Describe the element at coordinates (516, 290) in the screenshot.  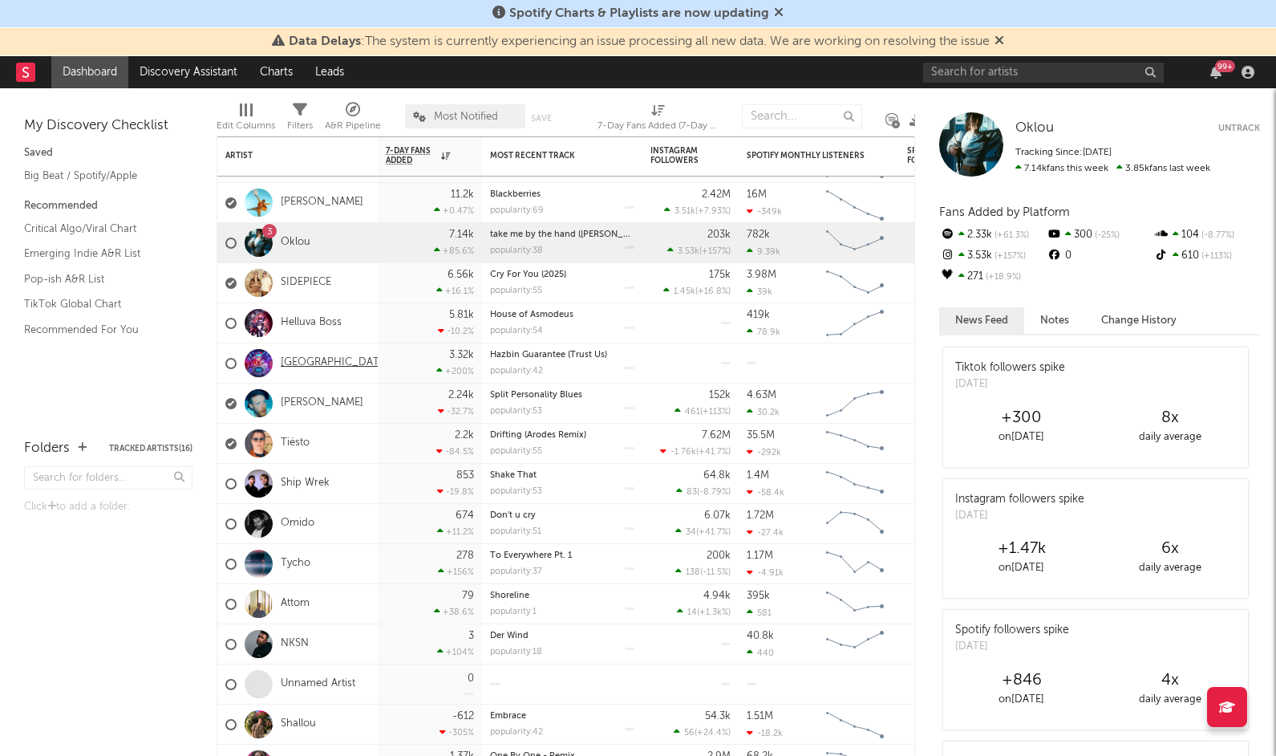
I see `div: popularity: 55` at that location.